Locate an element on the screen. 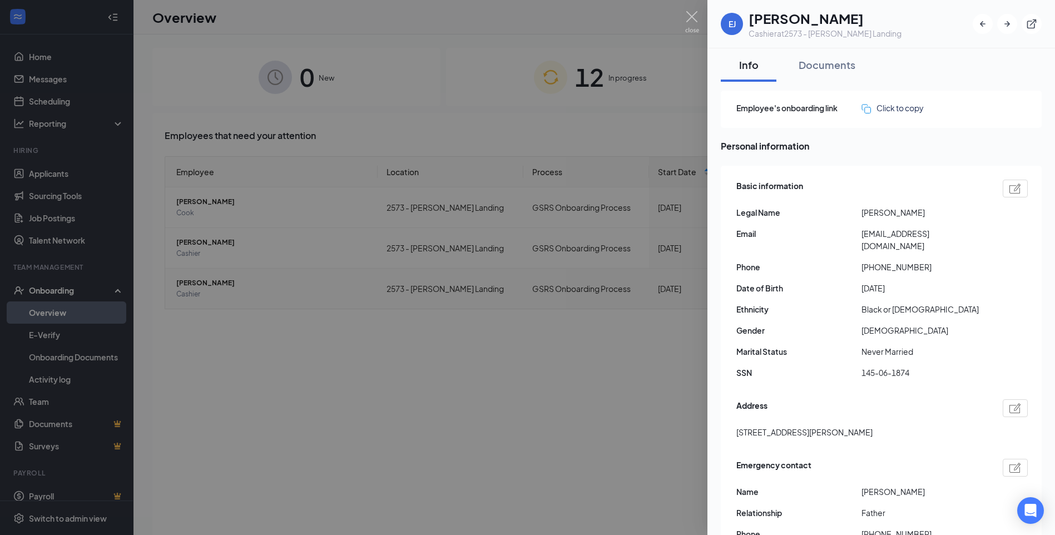 Image resolution: width=1055 pixels, height=535 pixels. div: Info is located at coordinates (749, 65).